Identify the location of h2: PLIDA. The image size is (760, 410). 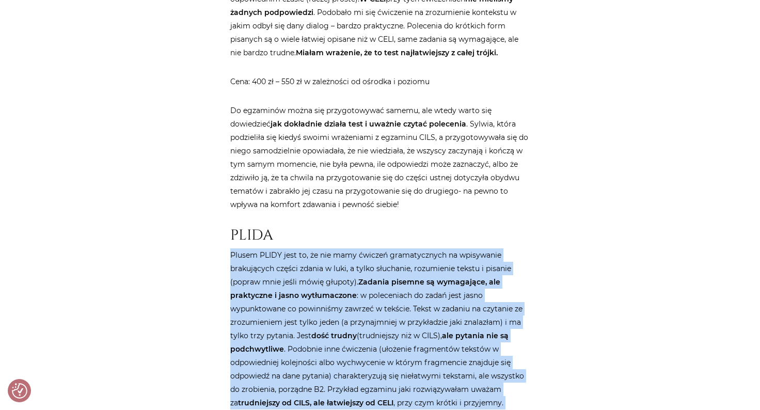
(380, 235).